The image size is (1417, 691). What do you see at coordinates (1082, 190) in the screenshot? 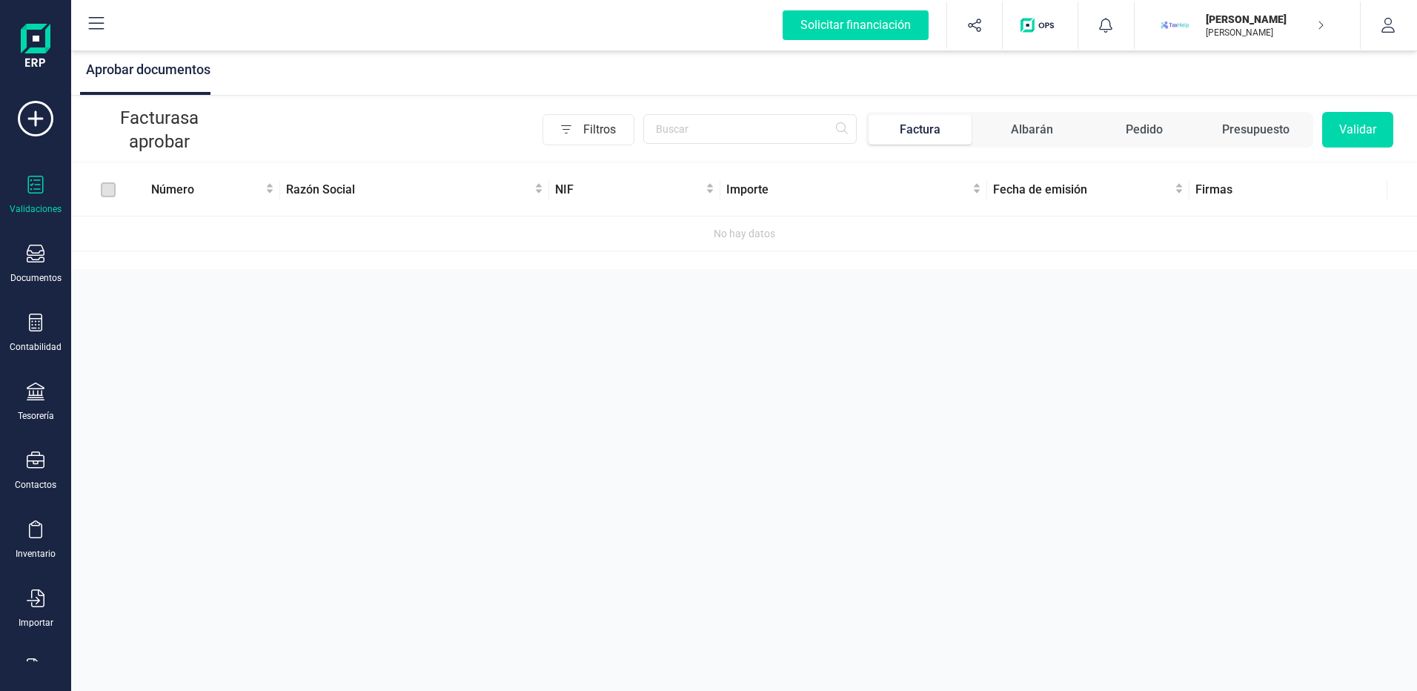
I see `span: Fecha de emisión` at bounding box center [1082, 190].